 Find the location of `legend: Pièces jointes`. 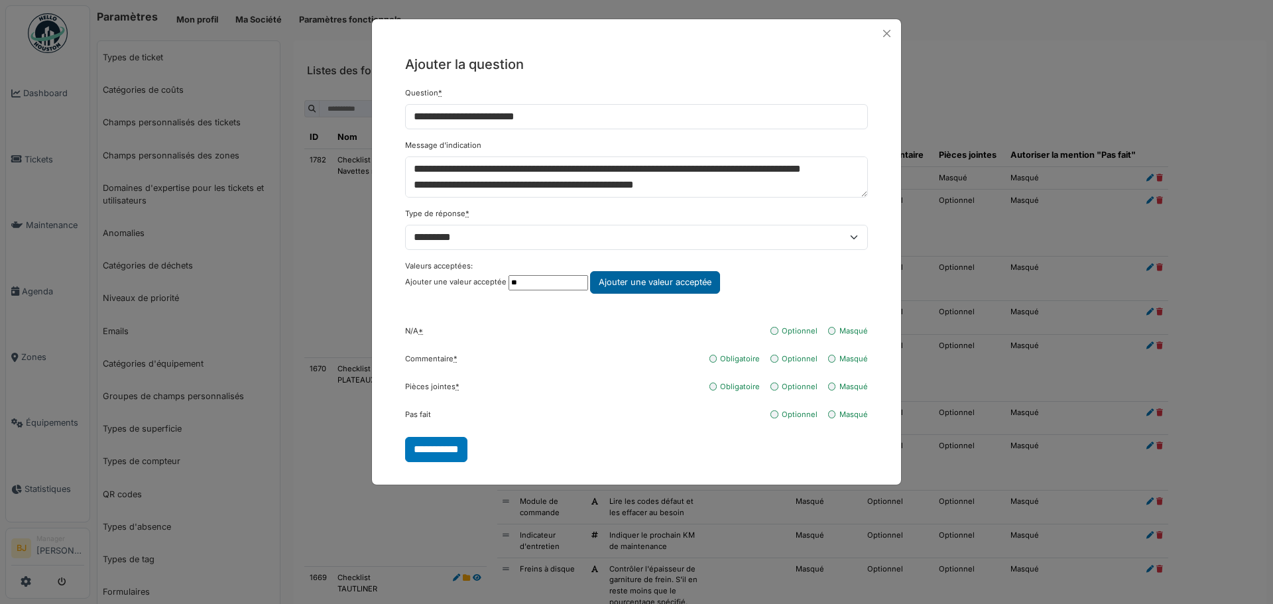

legend: Pièces jointes is located at coordinates (551, 390).